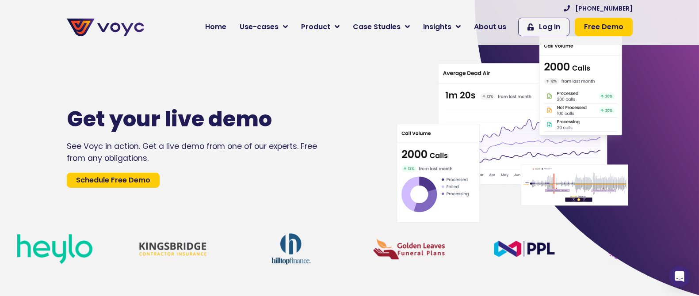 This screenshot has height=296, width=699. I want to click on img: voyc-full-logo, so click(105, 27).